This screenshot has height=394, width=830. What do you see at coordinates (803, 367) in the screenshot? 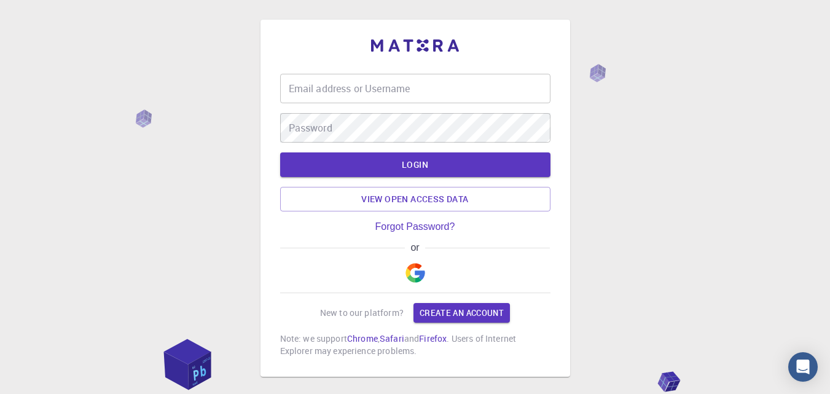
I see `div: Open Intercom Messenger` at bounding box center [803, 367].